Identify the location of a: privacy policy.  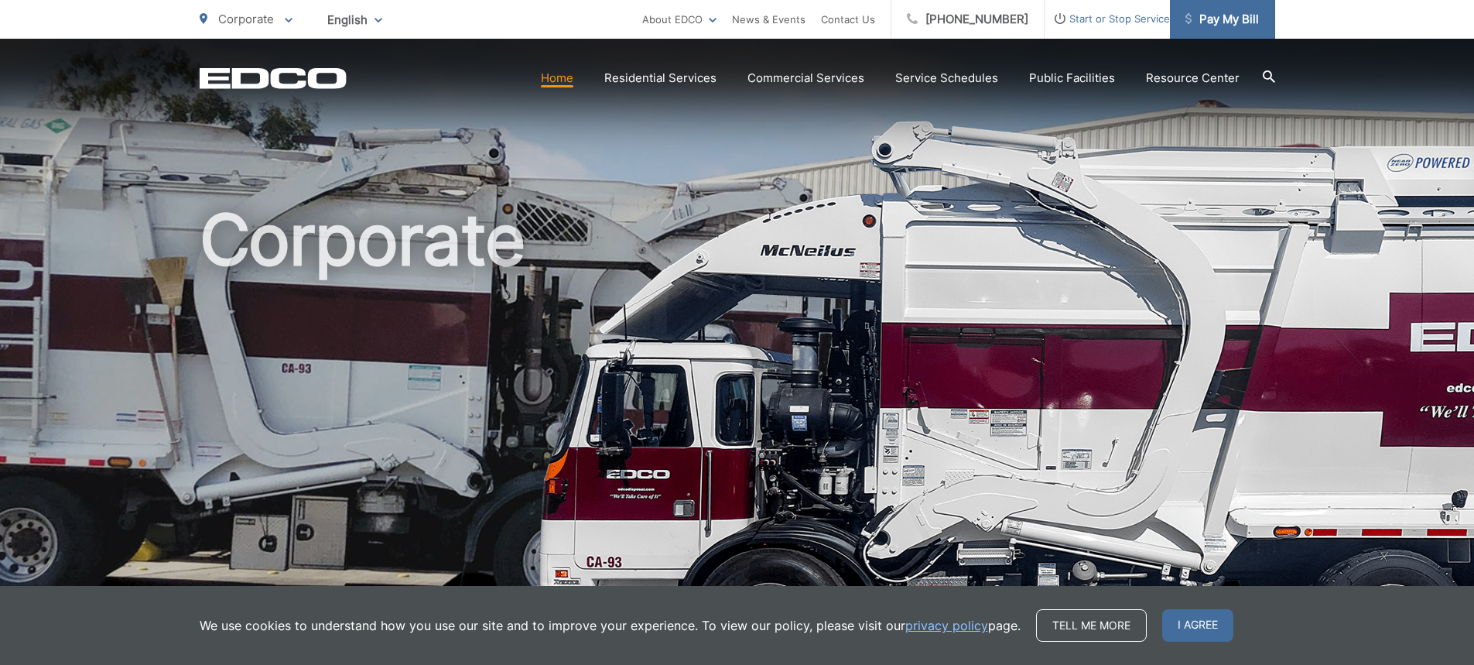
(946, 625).